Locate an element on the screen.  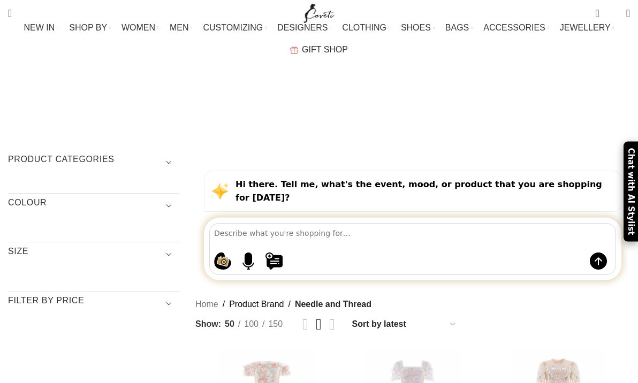
a: Search is located at coordinates (10, 13).